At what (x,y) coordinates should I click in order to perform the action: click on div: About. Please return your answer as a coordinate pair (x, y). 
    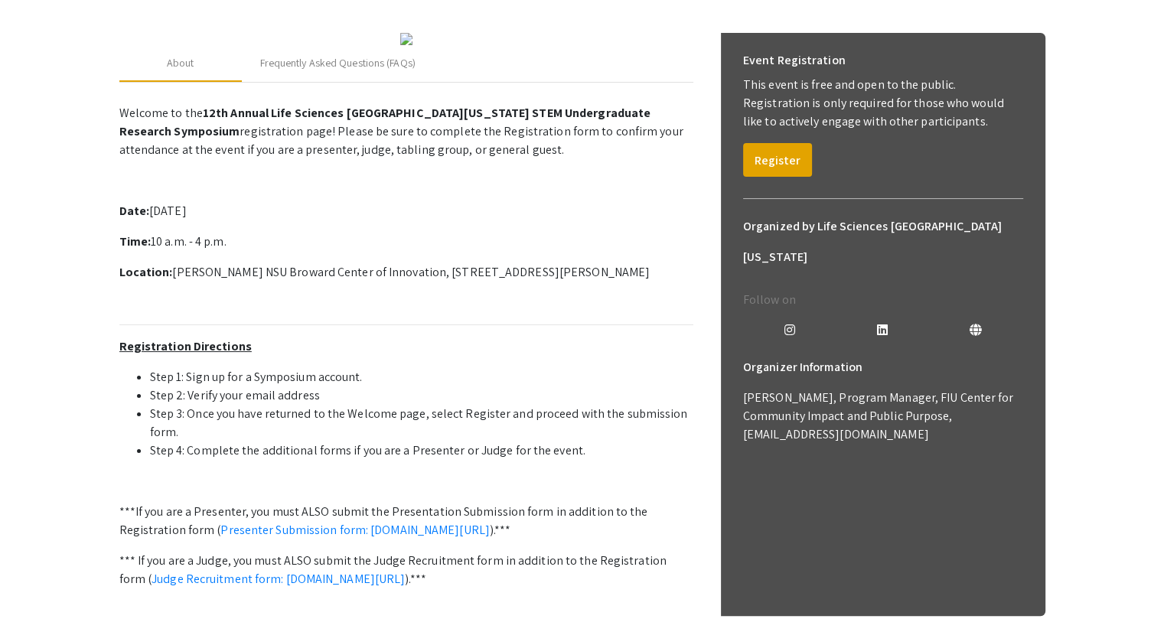
    Looking at the image, I should click on (181, 63).